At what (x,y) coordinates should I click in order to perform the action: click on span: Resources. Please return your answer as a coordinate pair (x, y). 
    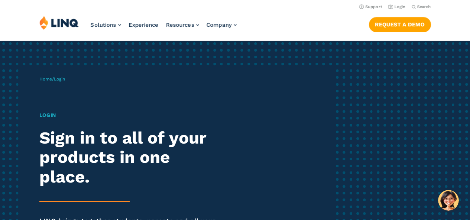
    Looking at the image, I should click on (180, 25).